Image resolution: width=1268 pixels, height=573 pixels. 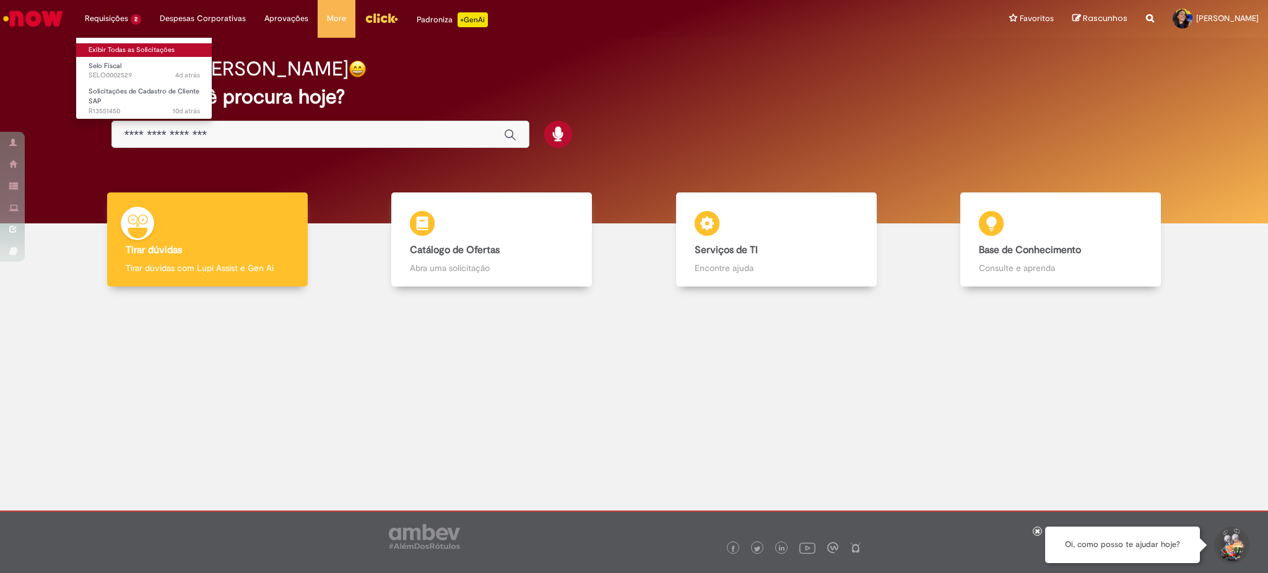 I want to click on h2: O que você procura hoje?, so click(x=634, y=97).